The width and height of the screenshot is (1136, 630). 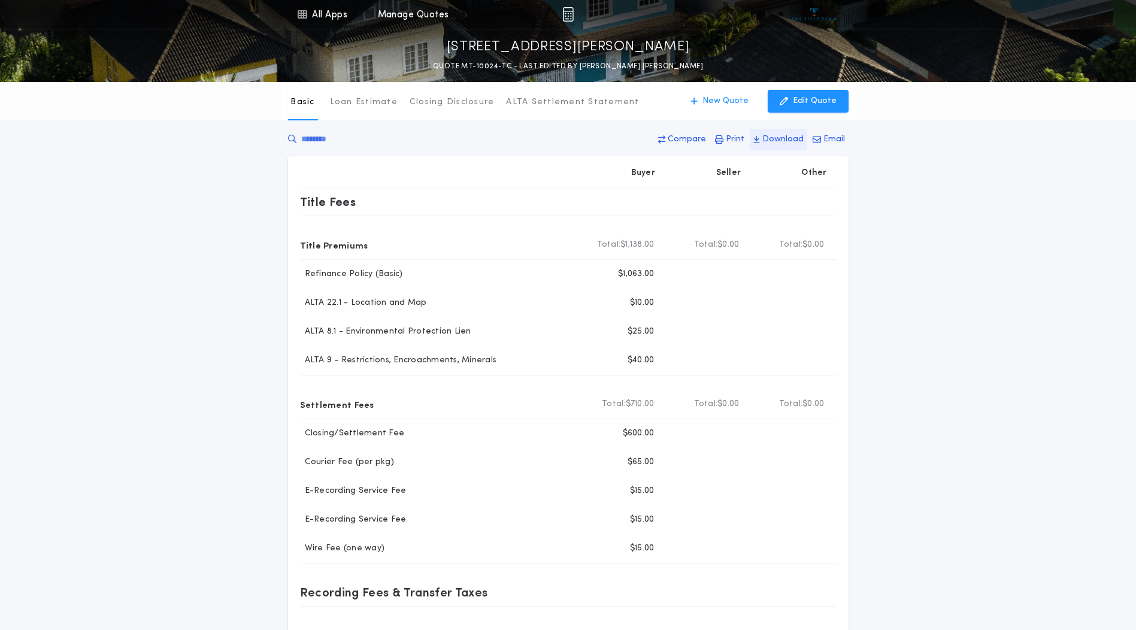 I want to click on span: $710.00, so click(x=640, y=404).